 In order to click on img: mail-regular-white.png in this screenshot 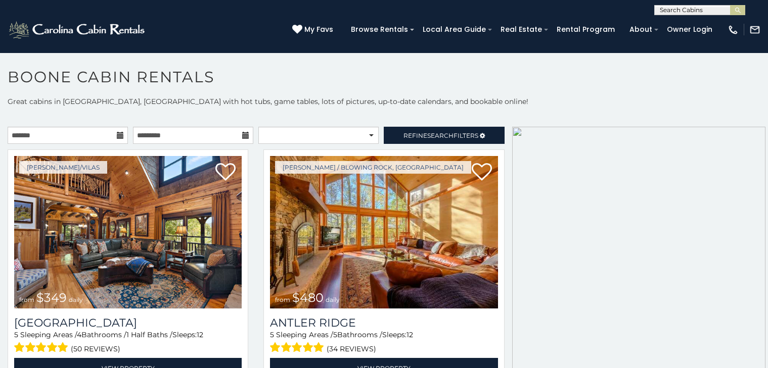, I will do `click(755, 30)`.